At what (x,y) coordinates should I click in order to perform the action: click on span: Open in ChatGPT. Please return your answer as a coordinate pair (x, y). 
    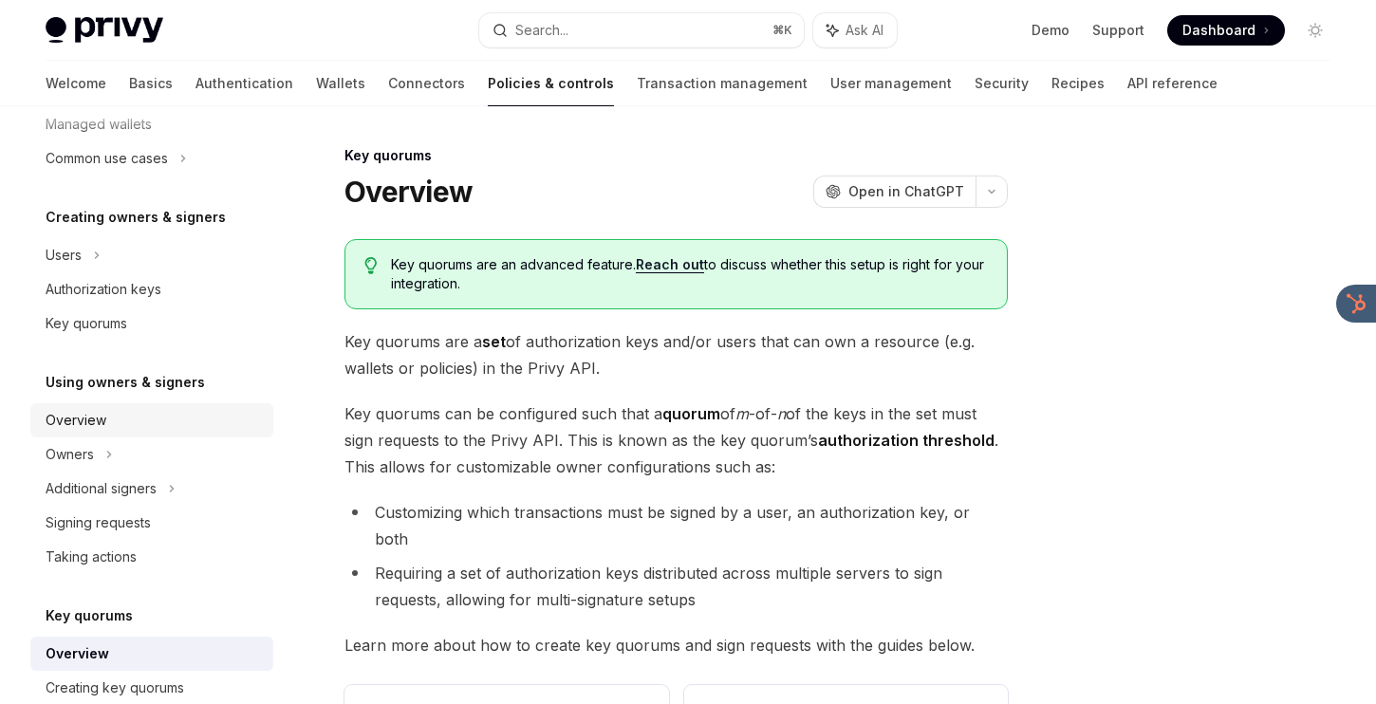
    Looking at the image, I should click on (906, 192).